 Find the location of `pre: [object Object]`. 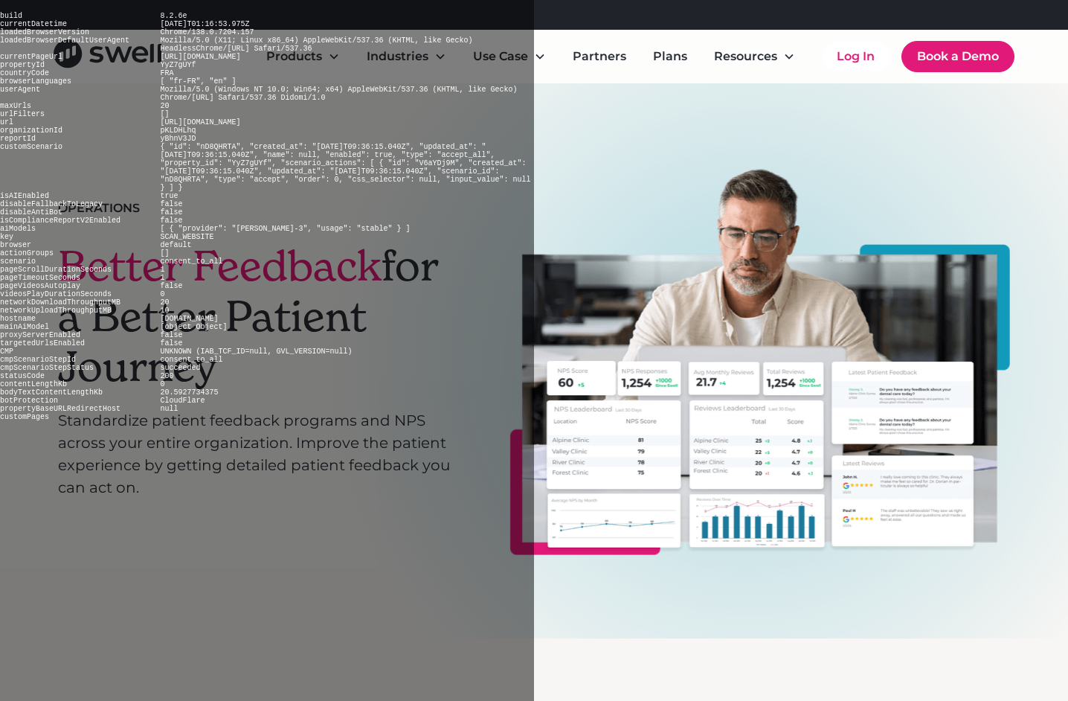

pre: [object Object] is located at coordinates (193, 327).